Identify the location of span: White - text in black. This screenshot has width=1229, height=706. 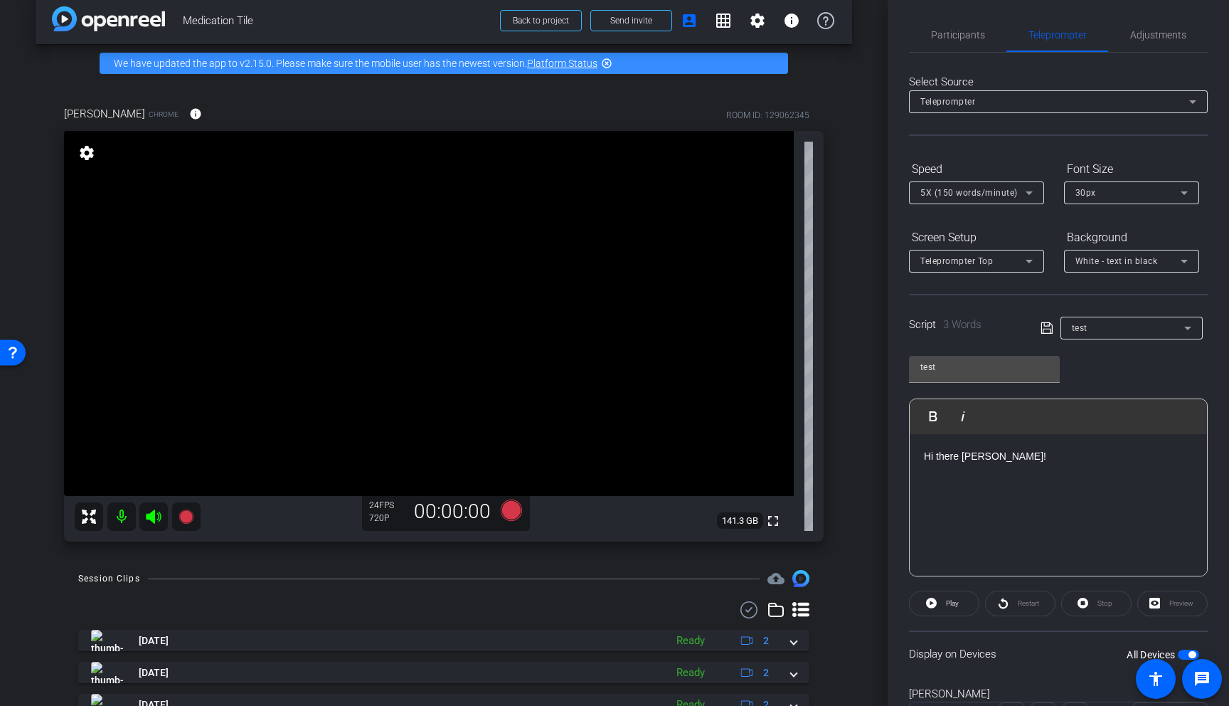
(1117, 261).